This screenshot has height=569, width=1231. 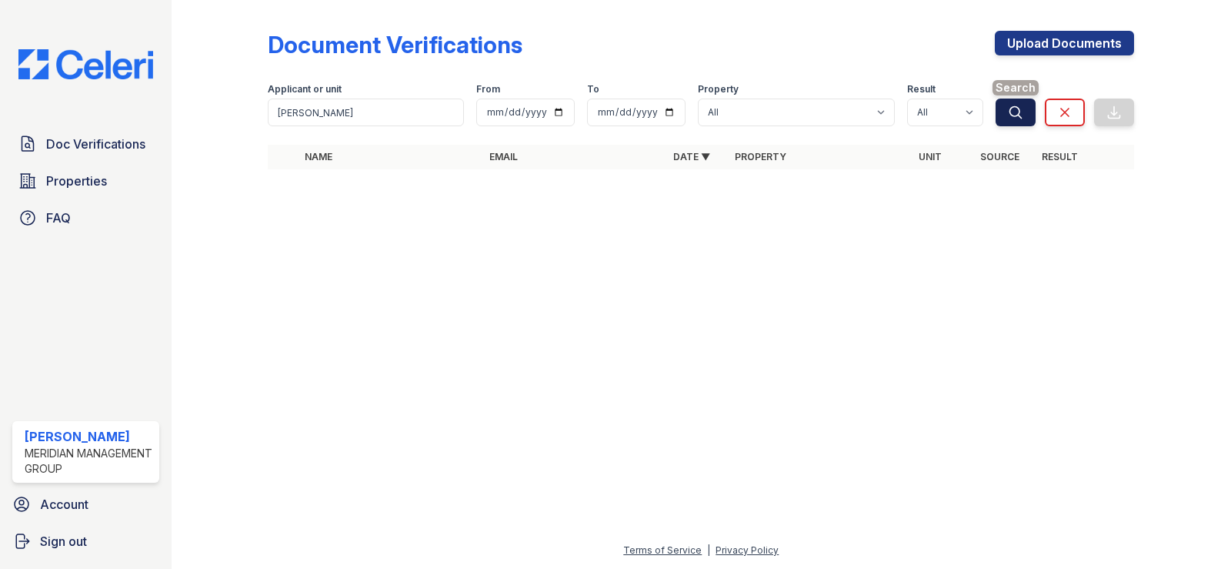 I want to click on a: Doc Verifications, so click(x=85, y=144).